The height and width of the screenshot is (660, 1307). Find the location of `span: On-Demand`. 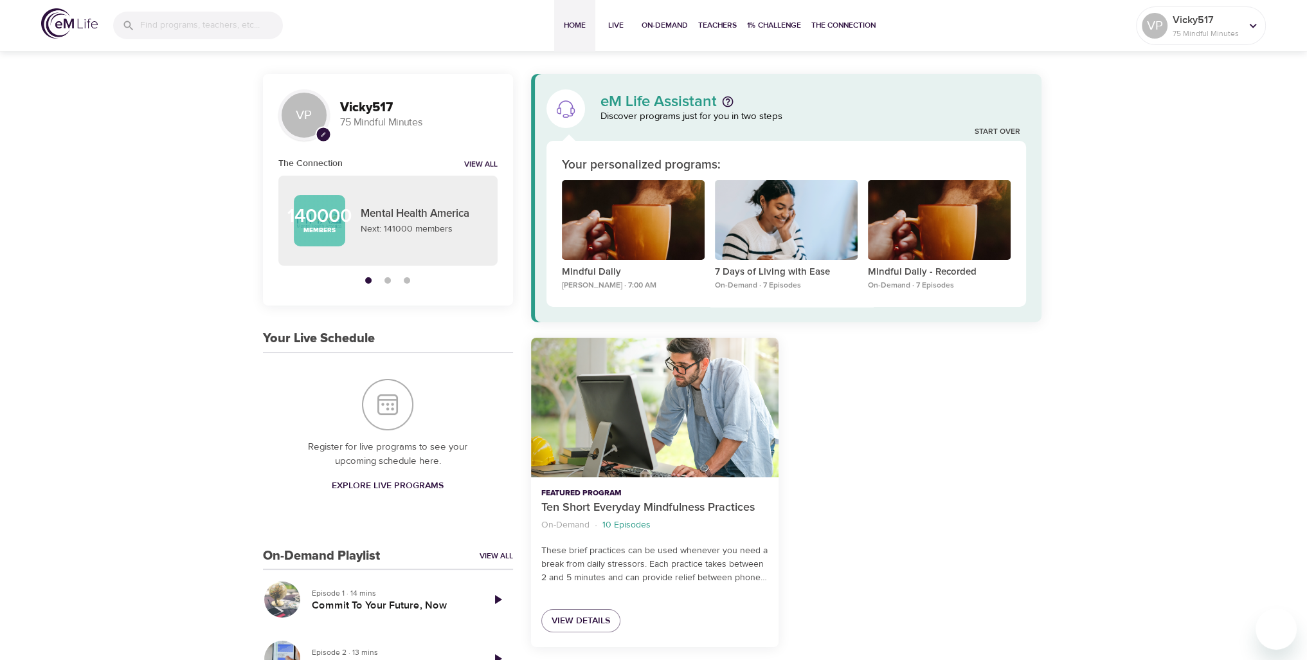

span: On-Demand is located at coordinates (665, 25).